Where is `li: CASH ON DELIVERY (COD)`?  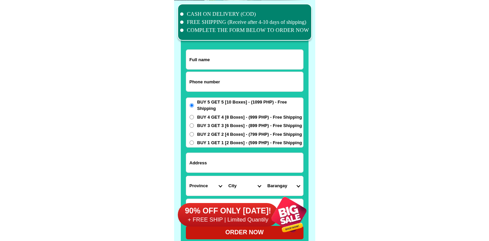 li: CASH ON DELIVERY (COD) is located at coordinates (244, 14).